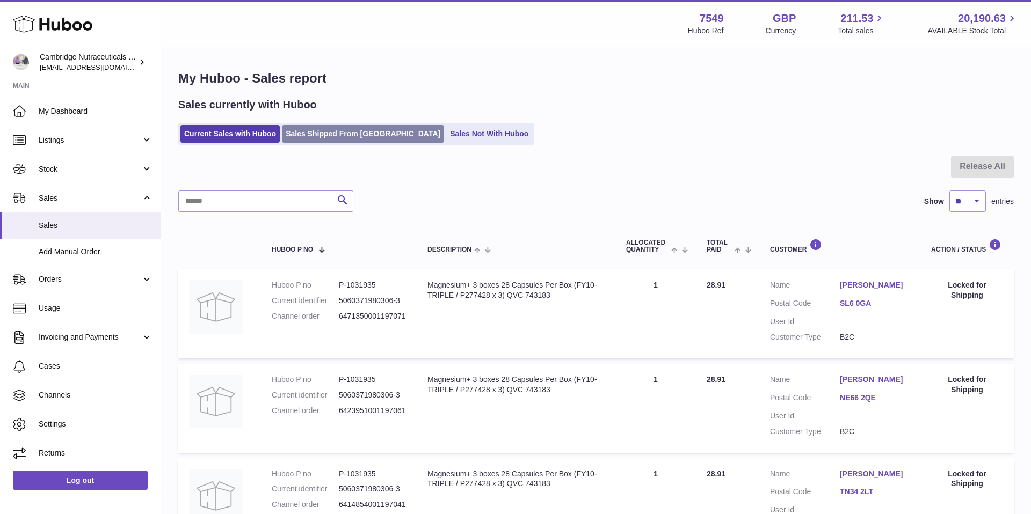 This screenshot has height=514, width=1031. Describe the element at coordinates (967, 246) in the screenshot. I see `div: Action / Status` at that location.